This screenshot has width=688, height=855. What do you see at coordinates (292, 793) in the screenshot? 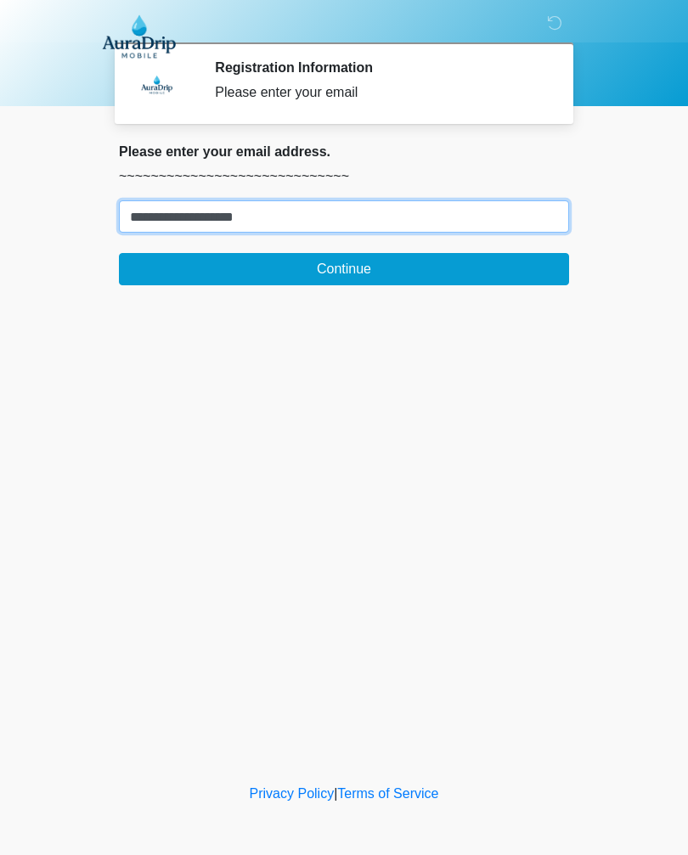
I see `a: Privacy Policy` at bounding box center [292, 793].